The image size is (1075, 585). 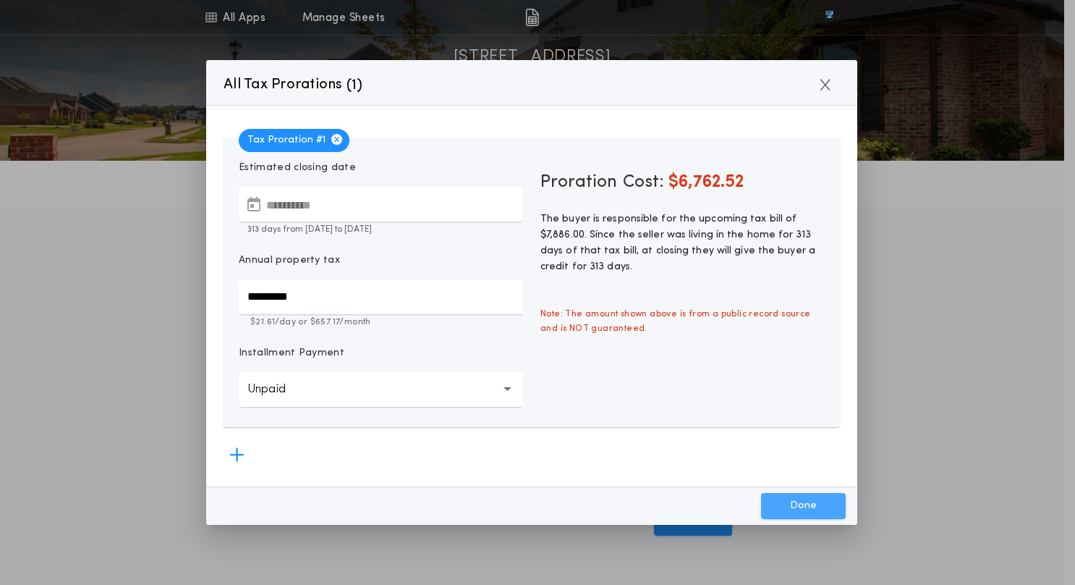 What do you see at coordinates (579, 182) in the screenshot?
I see `span: Proration` at bounding box center [579, 182].